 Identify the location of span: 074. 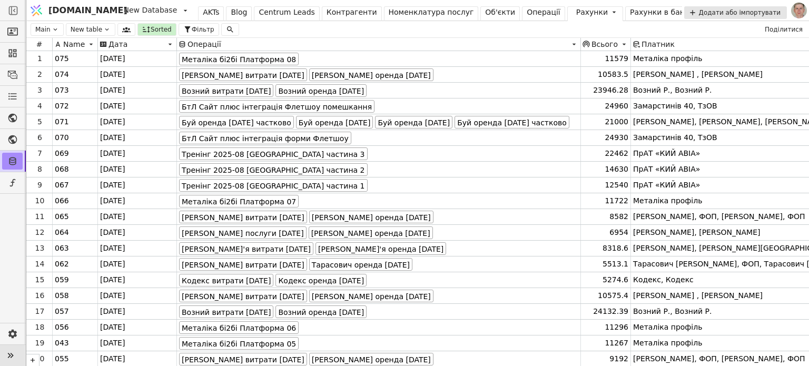
(62, 74).